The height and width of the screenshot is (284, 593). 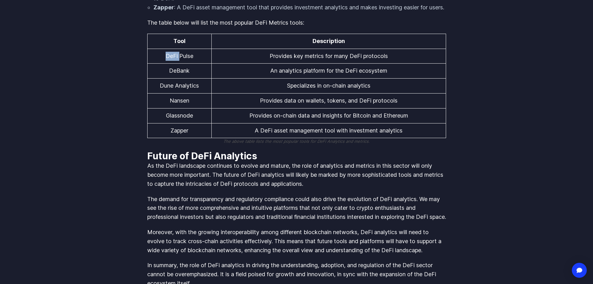 I want to click on td: Zapper, so click(x=179, y=130).